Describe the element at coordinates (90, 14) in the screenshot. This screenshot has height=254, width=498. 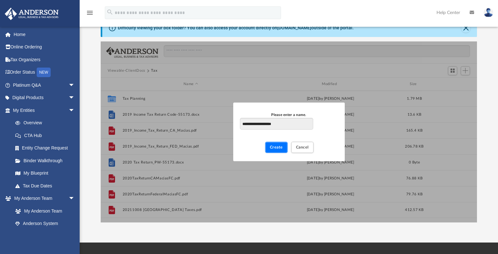
I see `a: menu` at that location.